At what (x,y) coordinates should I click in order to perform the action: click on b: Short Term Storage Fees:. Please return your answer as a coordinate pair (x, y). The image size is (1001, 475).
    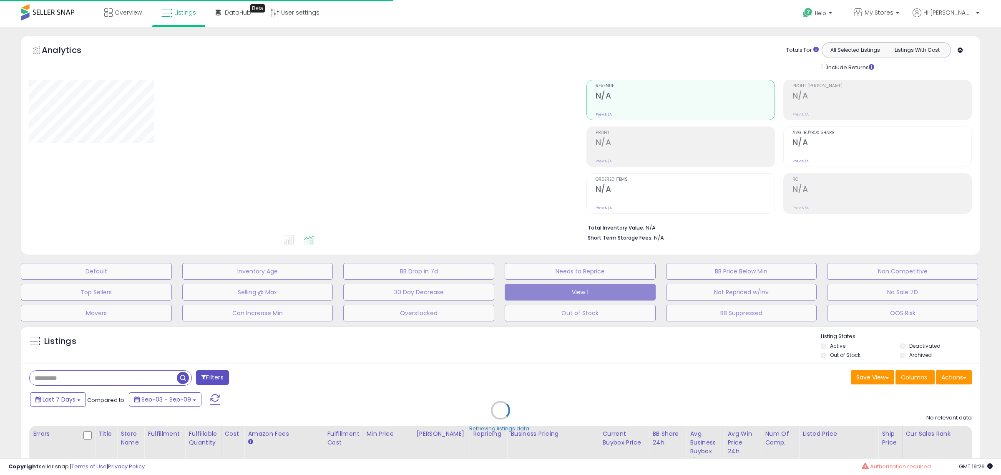
    Looking at the image, I should click on (620, 237).